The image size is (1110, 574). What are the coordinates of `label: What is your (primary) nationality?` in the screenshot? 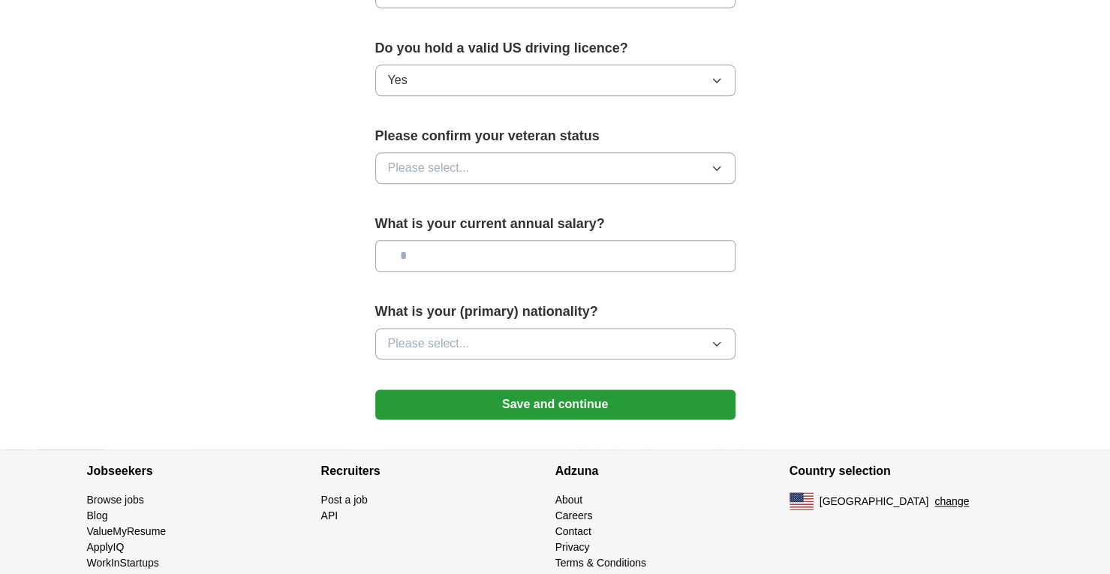 It's located at (555, 312).